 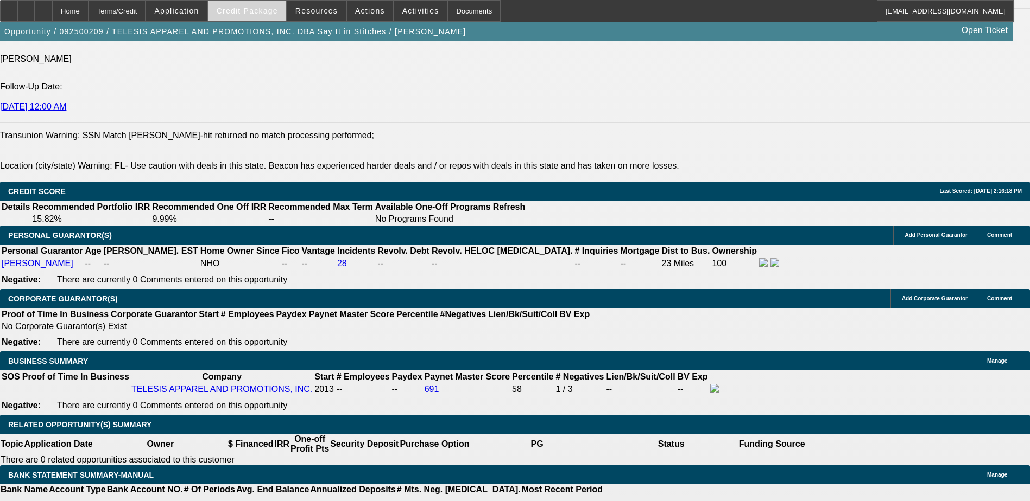 I want to click on th: Avg. End Balance, so click(x=272, y=490).